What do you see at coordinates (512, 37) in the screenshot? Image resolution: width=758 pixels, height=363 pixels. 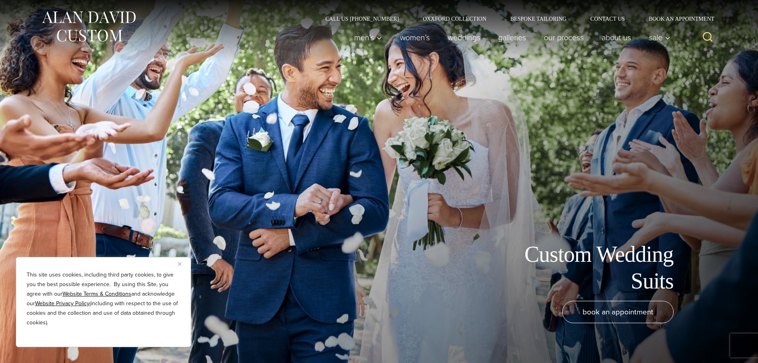 I see `a: Galleries` at bounding box center [512, 37].